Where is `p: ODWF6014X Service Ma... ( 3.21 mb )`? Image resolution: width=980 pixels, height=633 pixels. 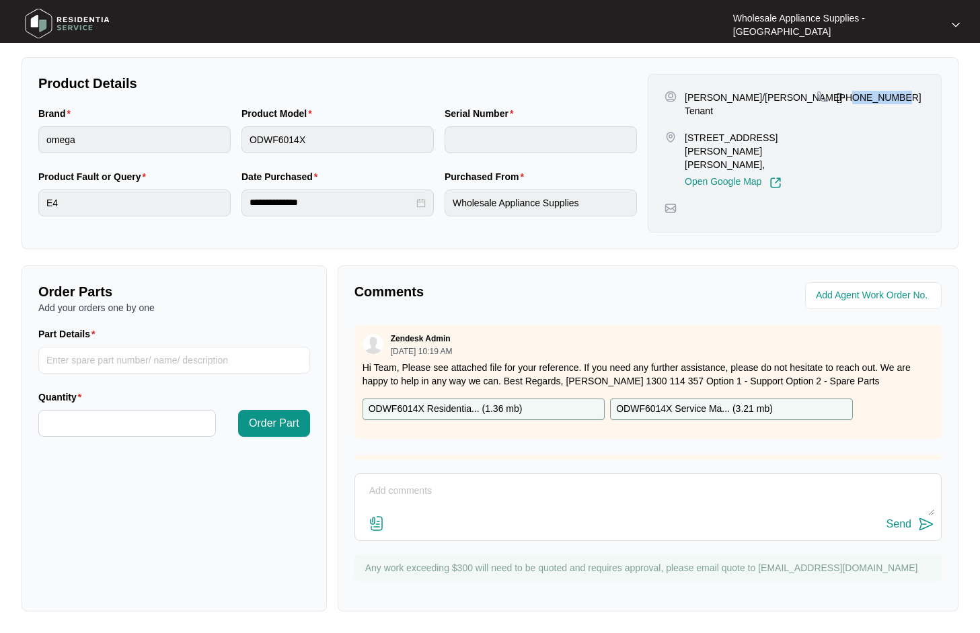
p: ODWF6014X Service Ma... ( 3.21 mb ) is located at coordinates (694, 409).